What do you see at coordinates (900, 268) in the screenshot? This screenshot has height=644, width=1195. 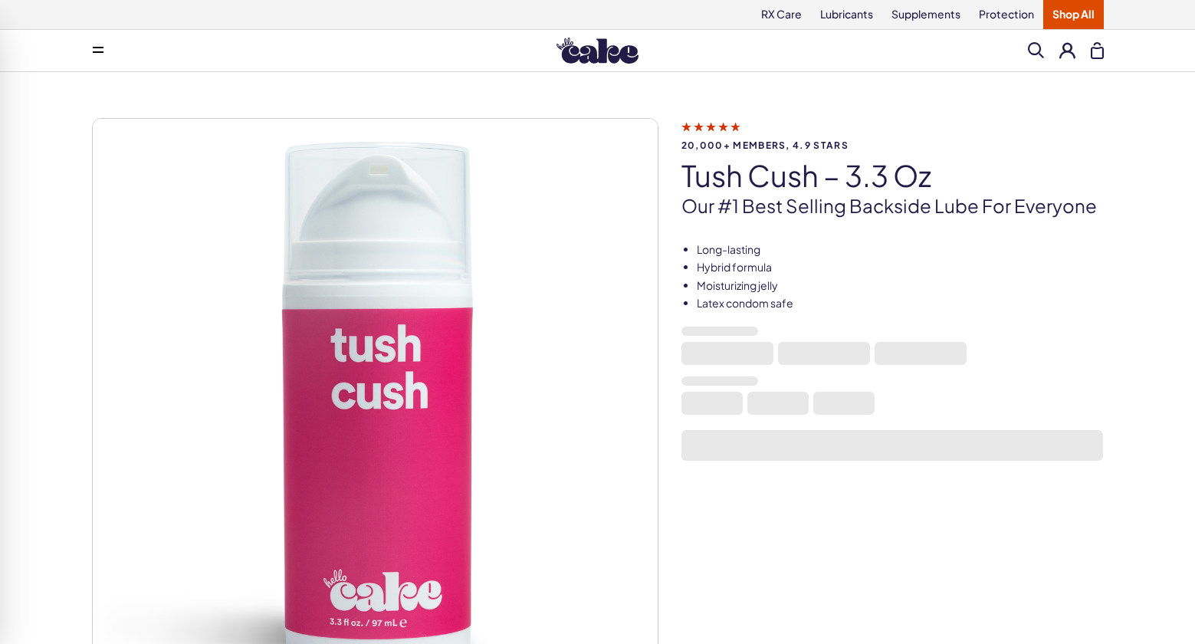 I see `li: Hybrid formula` at bounding box center [900, 268].